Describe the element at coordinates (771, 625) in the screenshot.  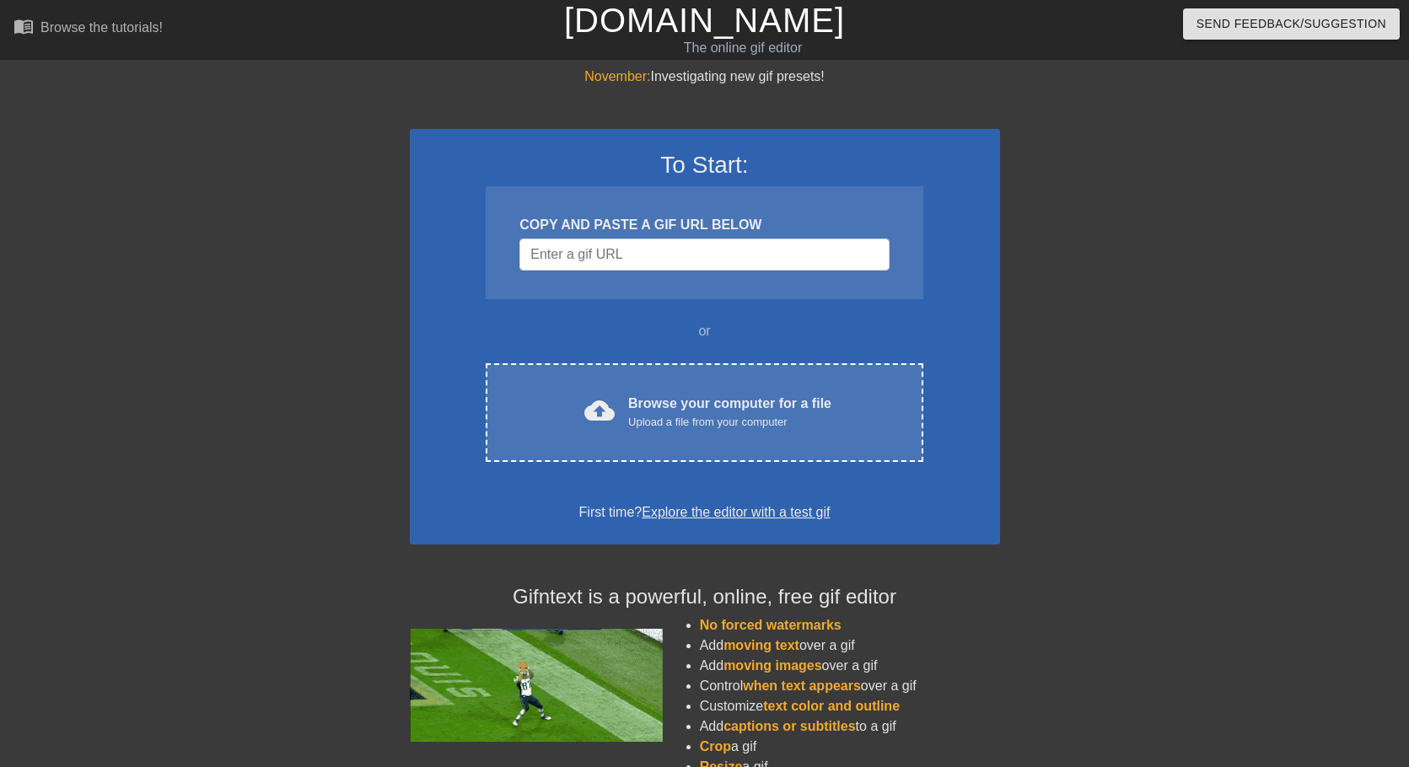
I see `span: No forced watermarks` at that location.